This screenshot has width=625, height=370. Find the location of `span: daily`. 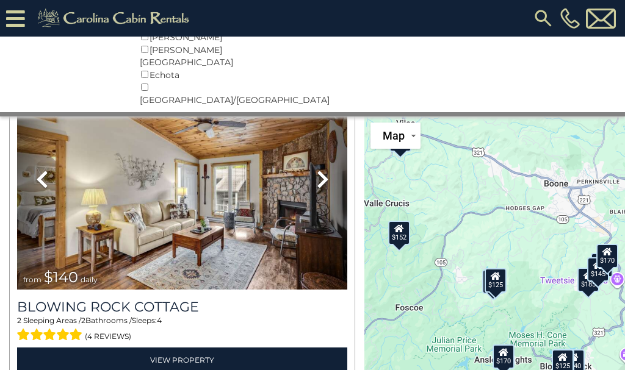

span: daily is located at coordinates (89, 279).